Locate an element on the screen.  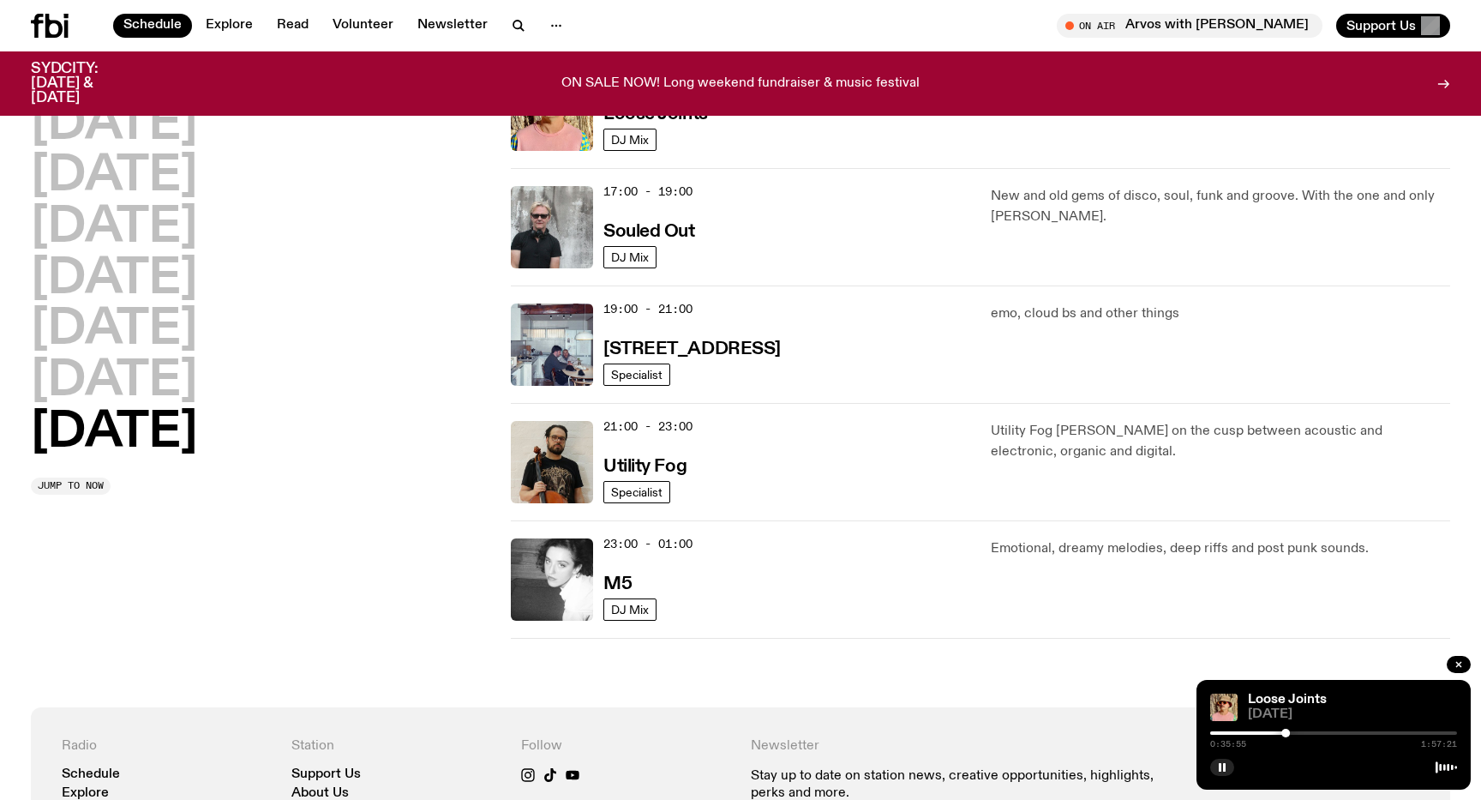
img: Pat sits at a dining table with his profile facing the camera. Rhea sits to his left facing the c... is located at coordinates (552, 345).